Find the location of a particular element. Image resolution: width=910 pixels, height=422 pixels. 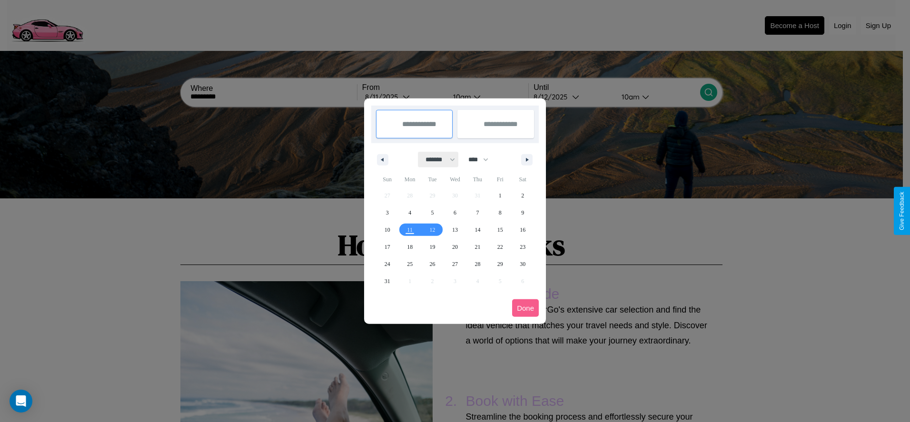

span: Tue is located at coordinates (432, 180).